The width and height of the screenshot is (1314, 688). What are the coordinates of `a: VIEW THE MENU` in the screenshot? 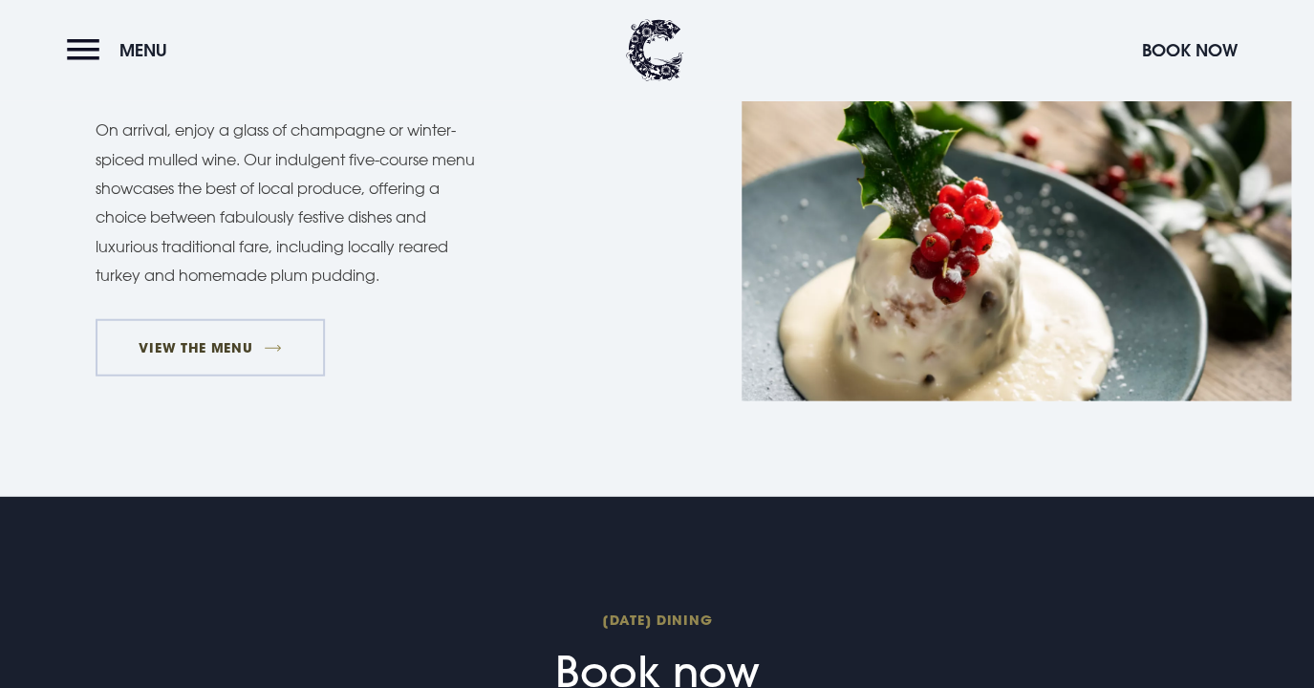 It's located at (210, 348).